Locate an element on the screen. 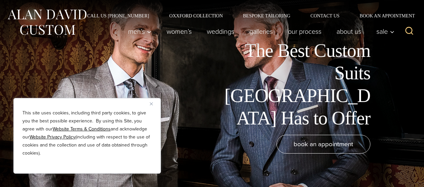 The height and width of the screenshot is (187, 424). img: Alan David Custom is located at coordinates (47, 22).